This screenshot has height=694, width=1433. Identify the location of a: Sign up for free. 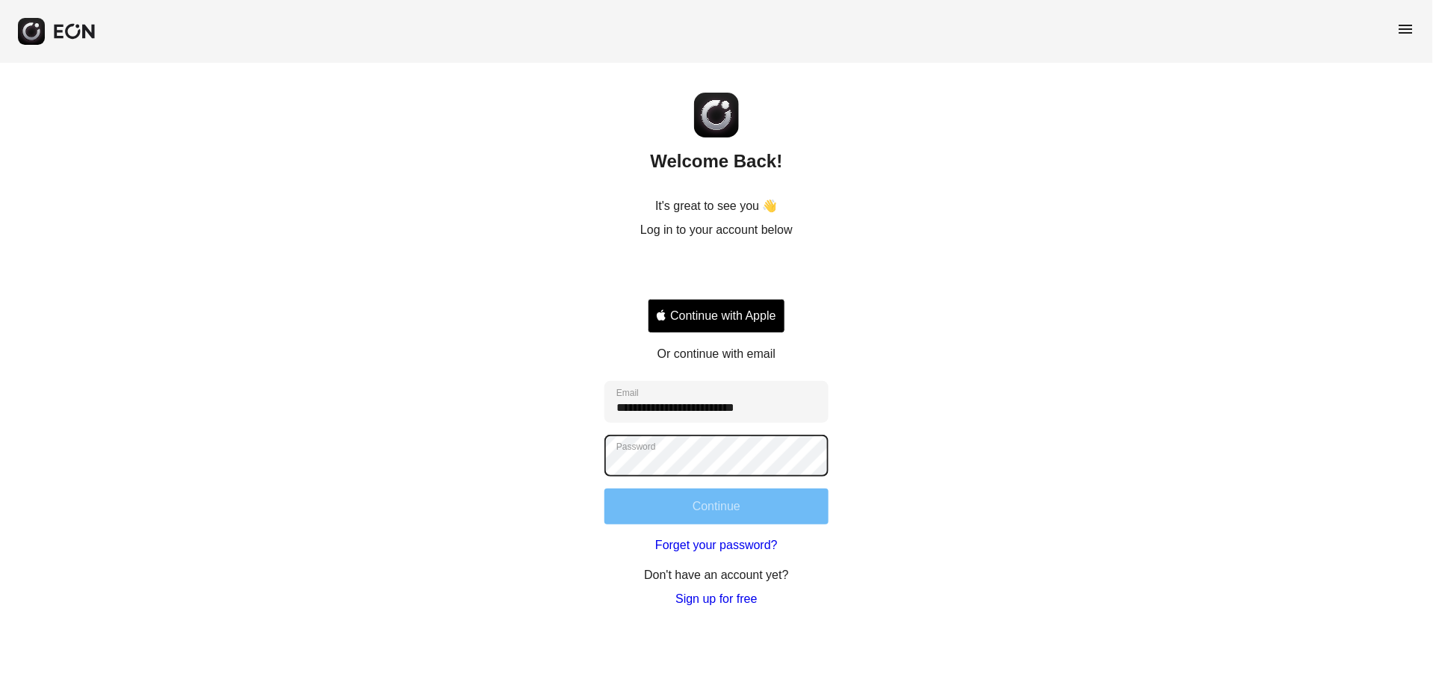
(716, 599).